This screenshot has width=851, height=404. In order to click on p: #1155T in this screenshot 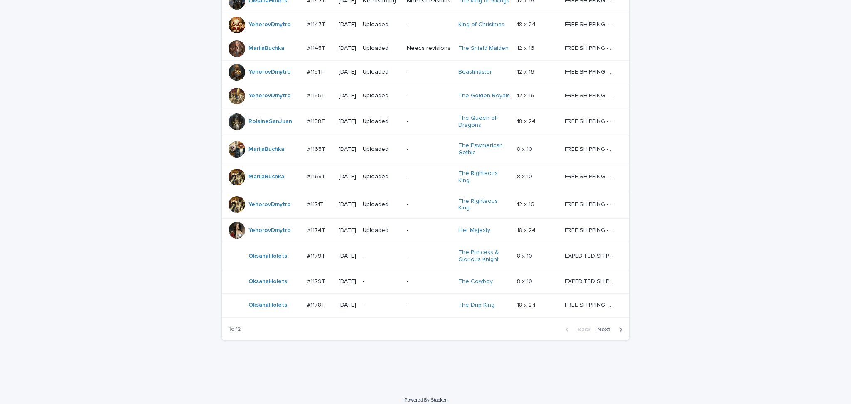, I will do `click(317, 95)`.